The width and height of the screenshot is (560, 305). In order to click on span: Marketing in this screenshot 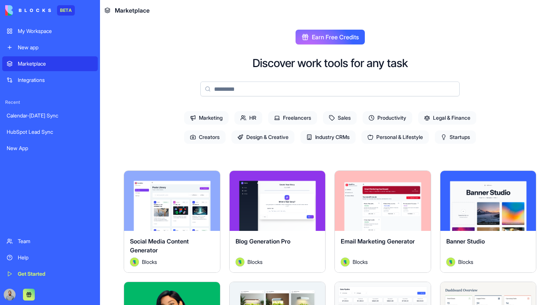, I will do `click(206, 118)`.